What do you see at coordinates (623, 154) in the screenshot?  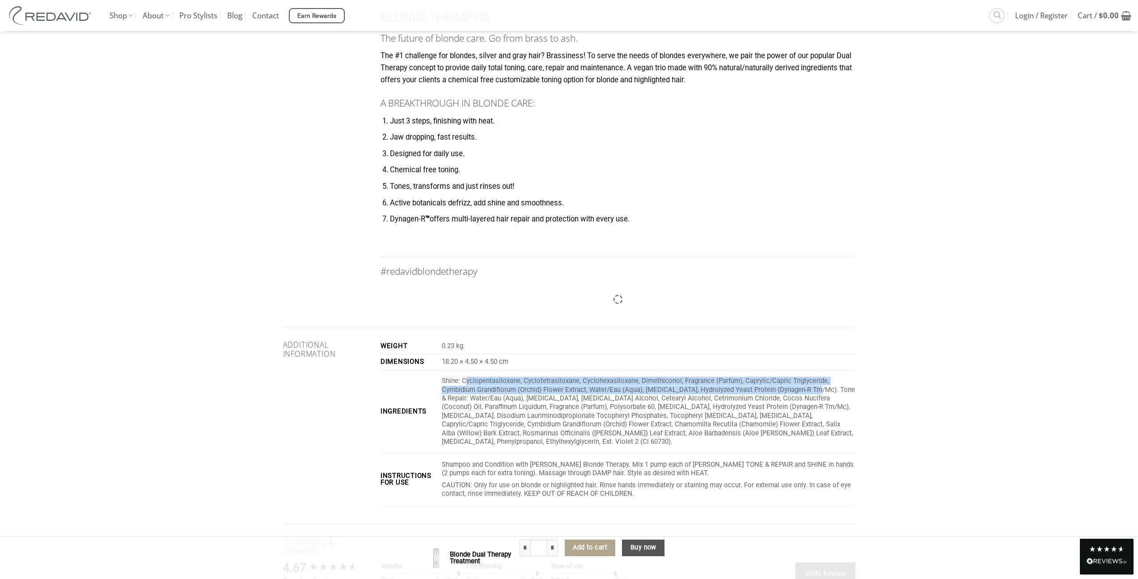 I see `li: Designed for daily use.` at bounding box center [623, 154].